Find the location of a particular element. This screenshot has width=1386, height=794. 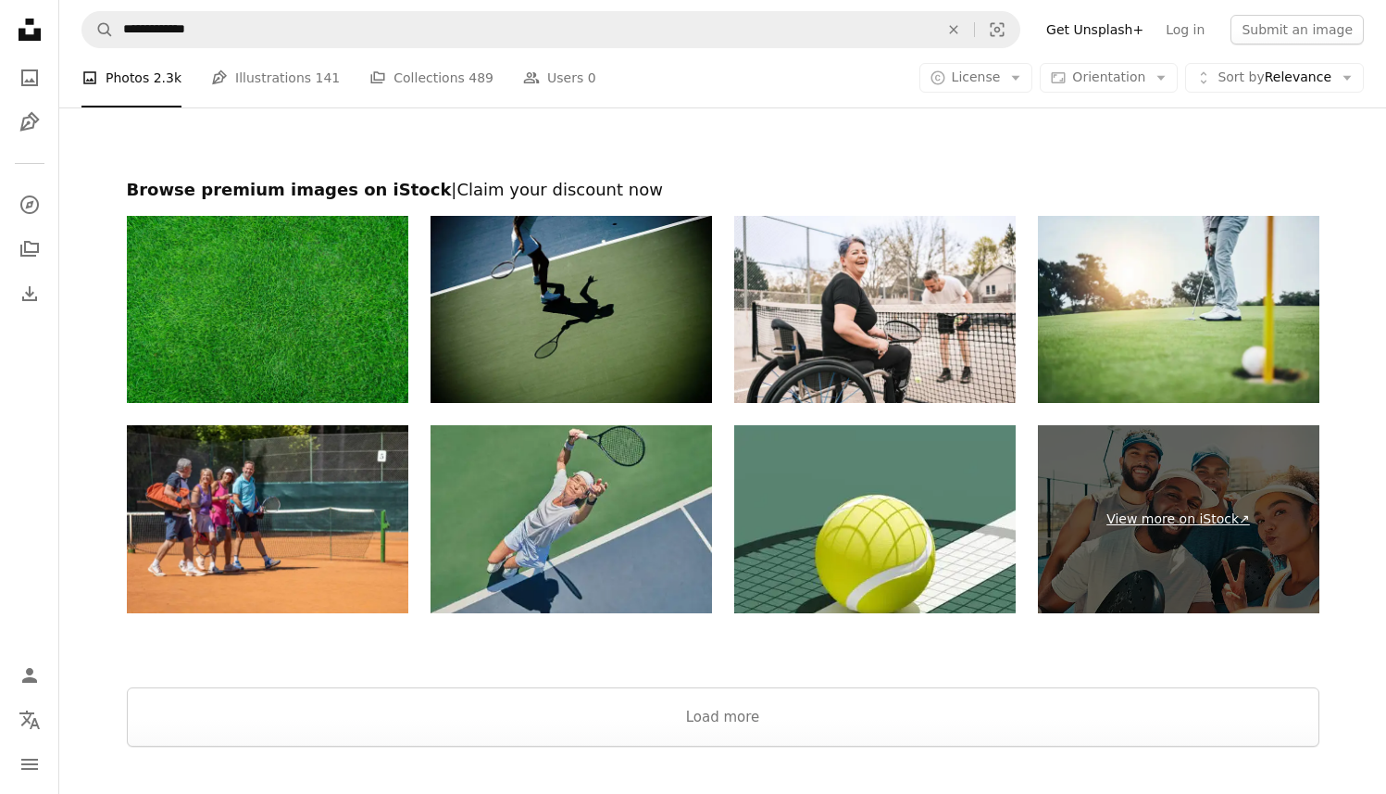

img: tennis abstract is located at coordinates (571, 309).